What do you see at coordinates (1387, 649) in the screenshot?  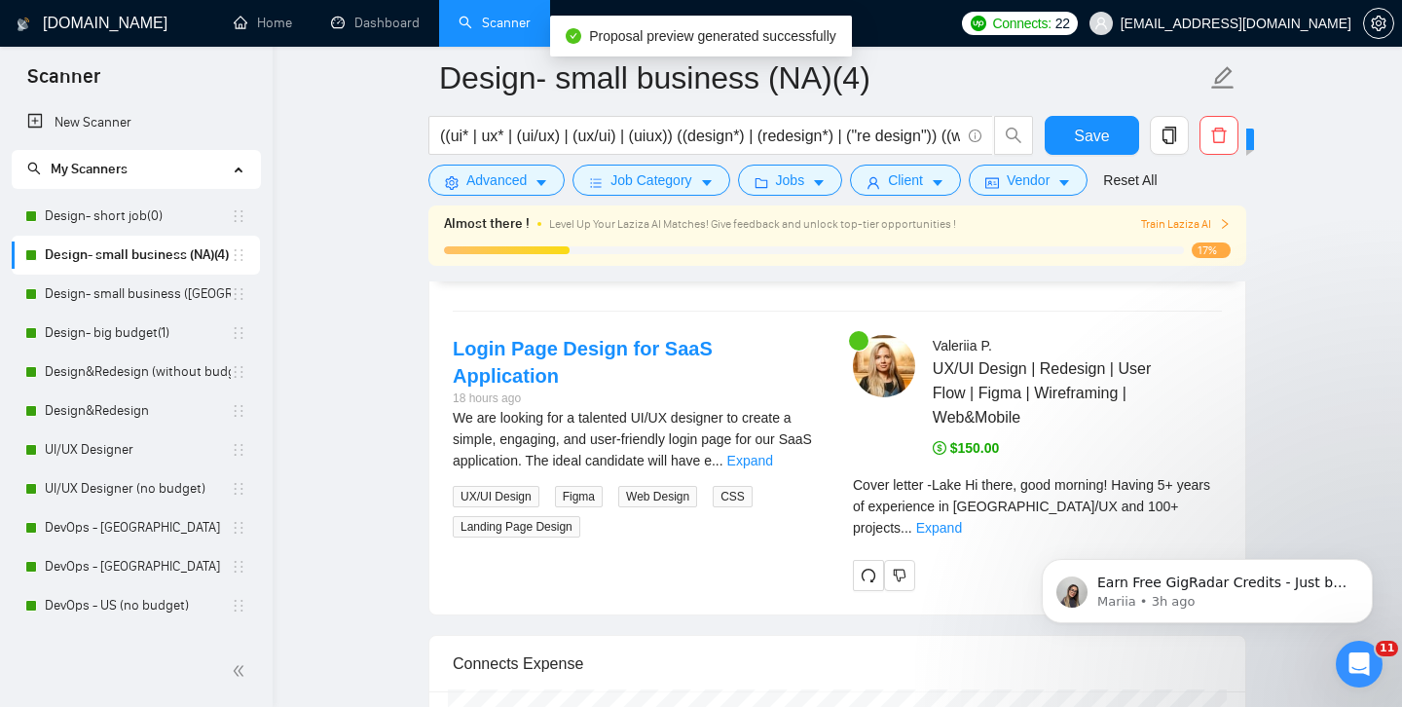 I see `span: 11` at bounding box center [1387, 649].